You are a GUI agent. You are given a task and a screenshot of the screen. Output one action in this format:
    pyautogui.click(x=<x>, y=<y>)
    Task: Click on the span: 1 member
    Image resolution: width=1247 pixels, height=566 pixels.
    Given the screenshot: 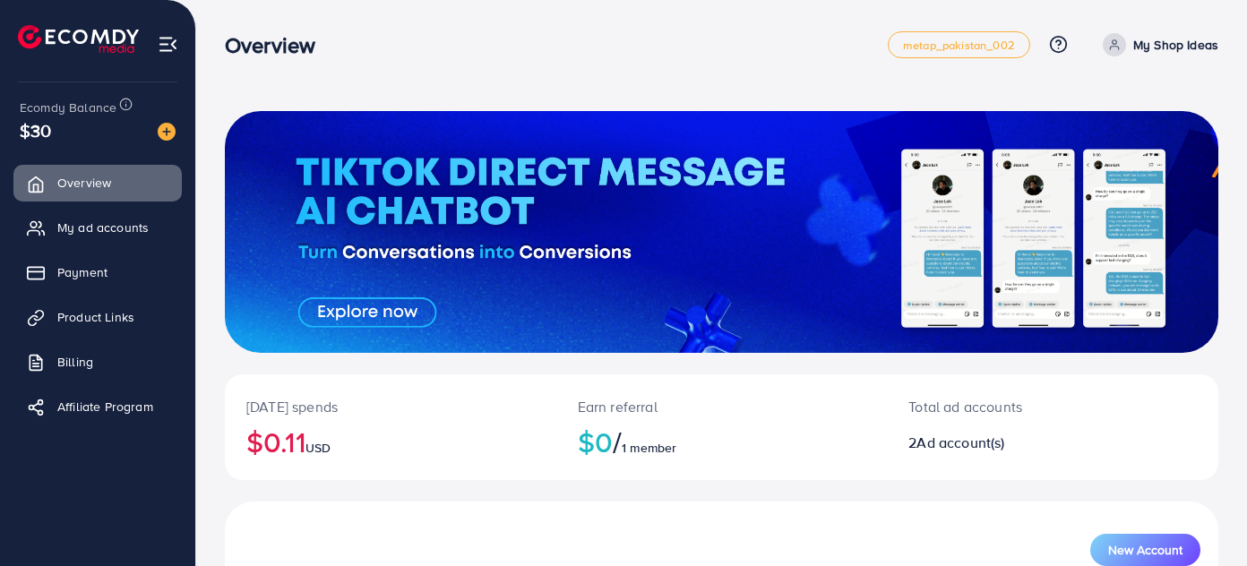 What is the action you would take?
    pyautogui.click(x=649, y=448)
    